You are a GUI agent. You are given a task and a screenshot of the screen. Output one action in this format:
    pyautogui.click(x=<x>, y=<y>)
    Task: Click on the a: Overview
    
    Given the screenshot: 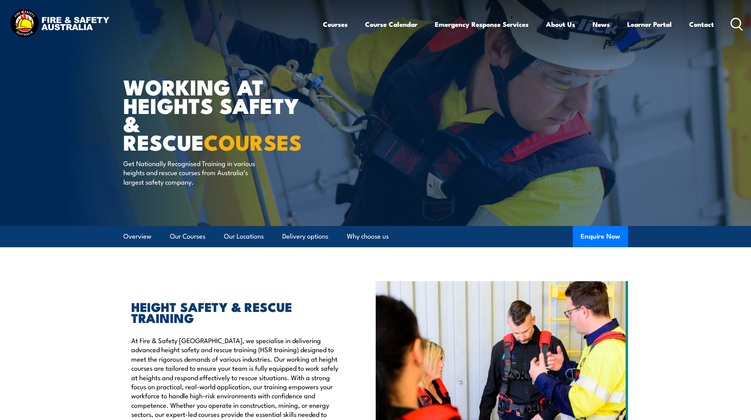 What is the action you would take?
    pyautogui.click(x=137, y=236)
    